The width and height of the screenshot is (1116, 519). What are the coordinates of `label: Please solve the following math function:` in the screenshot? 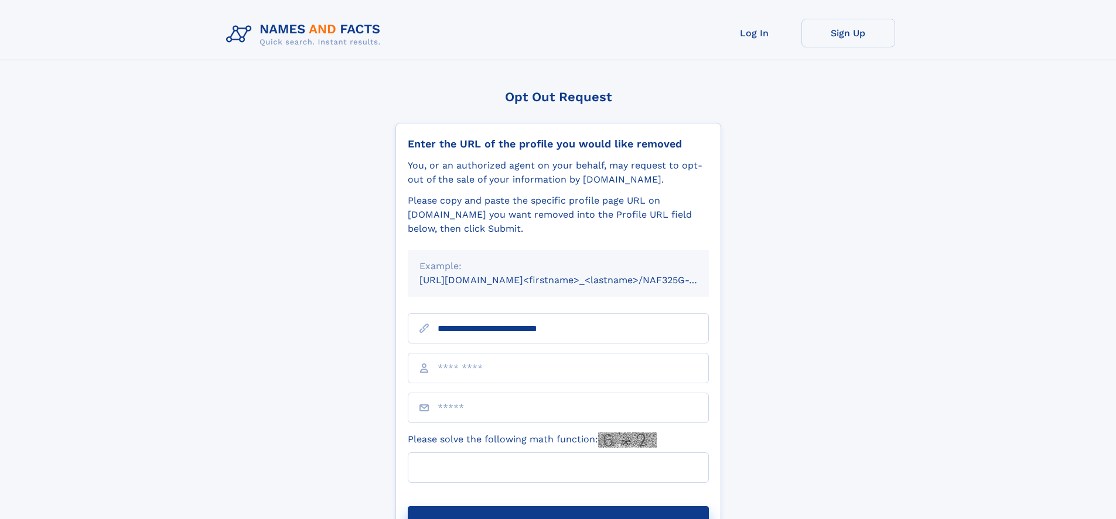 It's located at (532, 440).